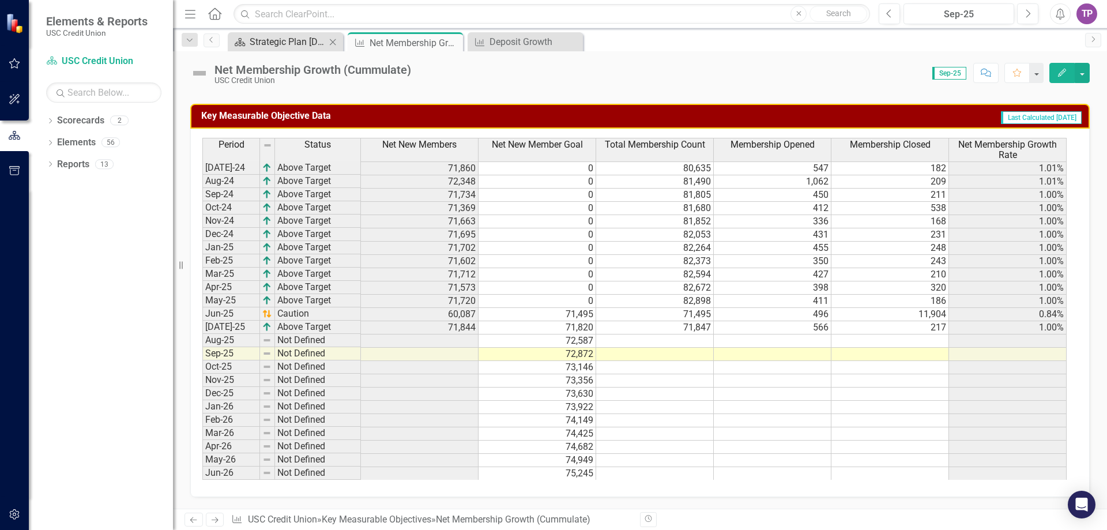  Describe the element at coordinates (773, 248) in the screenshot. I see `td: 455` at that location.